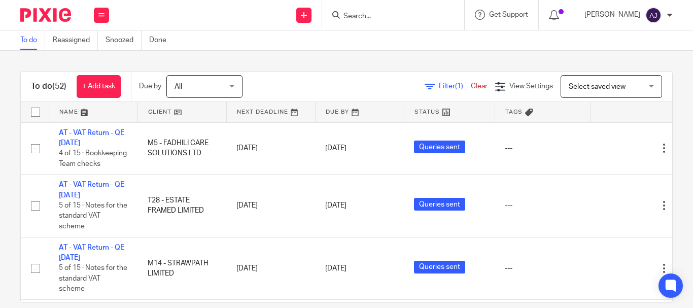  Describe the element at coordinates (455, 86) in the screenshot. I see `span: Filter` at that location.